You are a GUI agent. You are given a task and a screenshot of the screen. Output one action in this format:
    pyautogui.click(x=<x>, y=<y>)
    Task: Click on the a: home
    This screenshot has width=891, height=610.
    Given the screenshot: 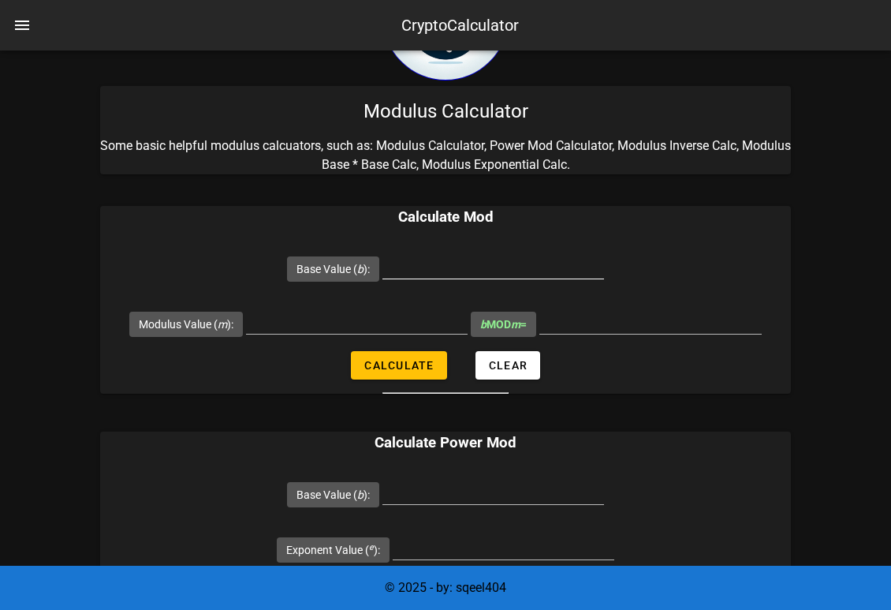 What is the action you would take?
    pyautogui.click(x=446, y=76)
    